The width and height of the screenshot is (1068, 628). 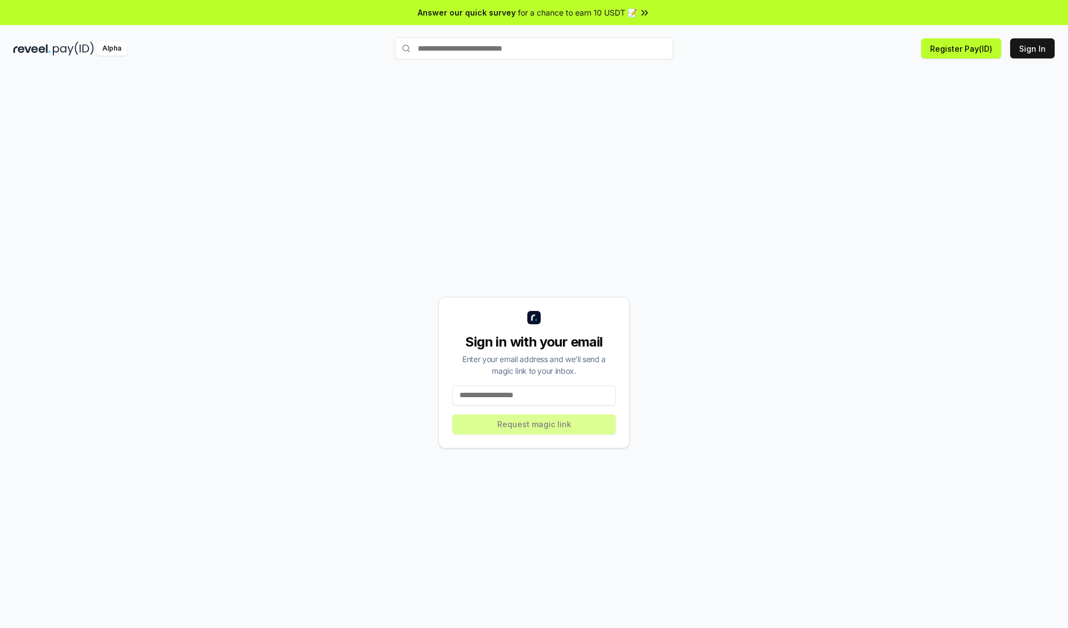 I want to click on button: Sign In, so click(x=1032, y=48).